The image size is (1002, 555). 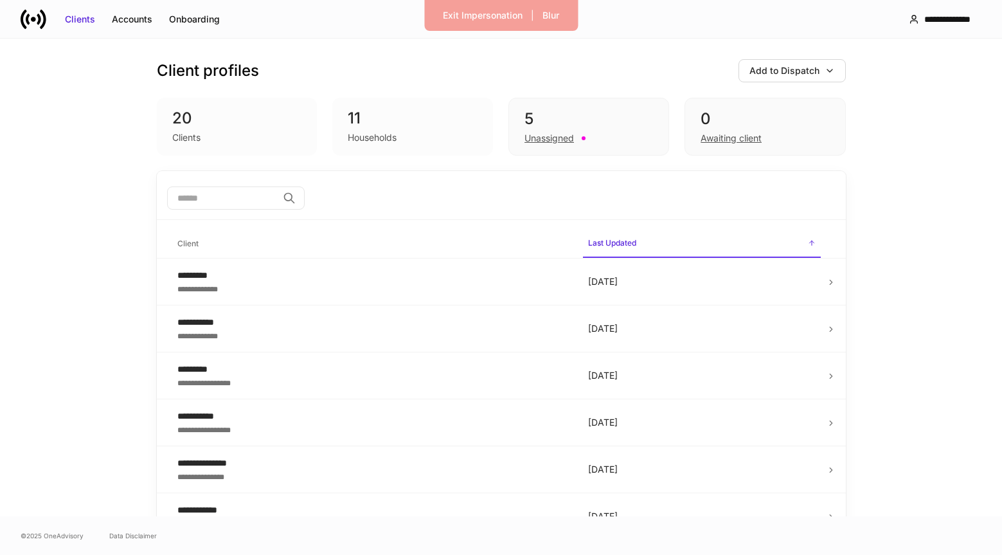 What do you see at coordinates (194, 19) in the screenshot?
I see `div: Onboarding` at bounding box center [194, 19].